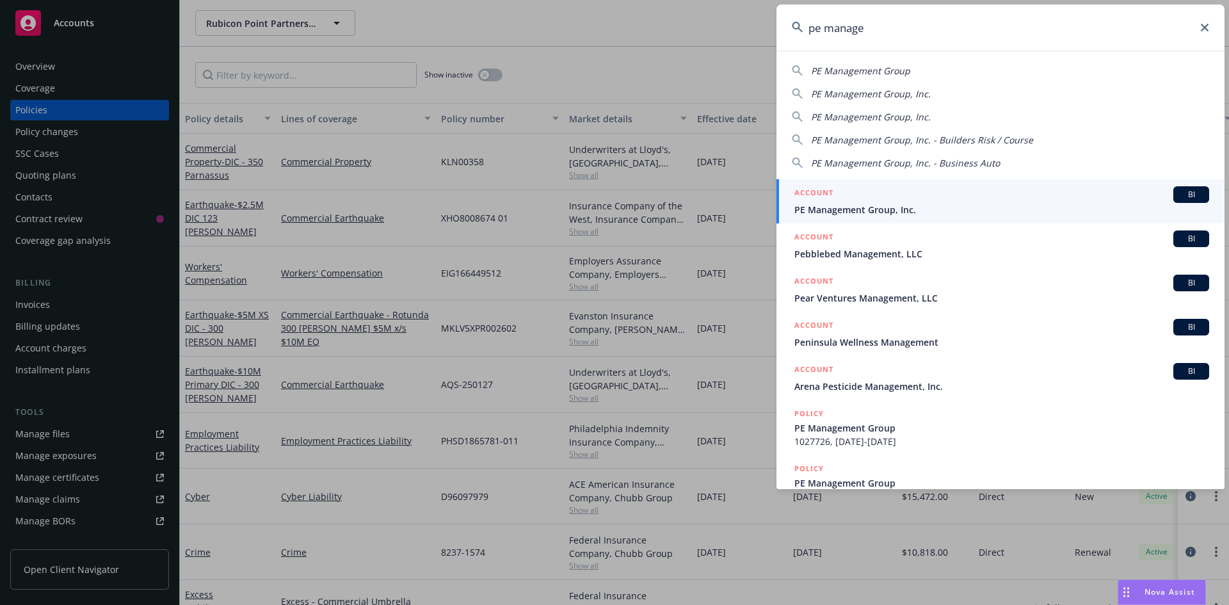 This screenshot has height=605, width=1229. What do you see at coordinates (905, 163) in the screenshot?
I see `span: PE Management Group, Inc. - Business Auto` at bounding box center [905, 163].